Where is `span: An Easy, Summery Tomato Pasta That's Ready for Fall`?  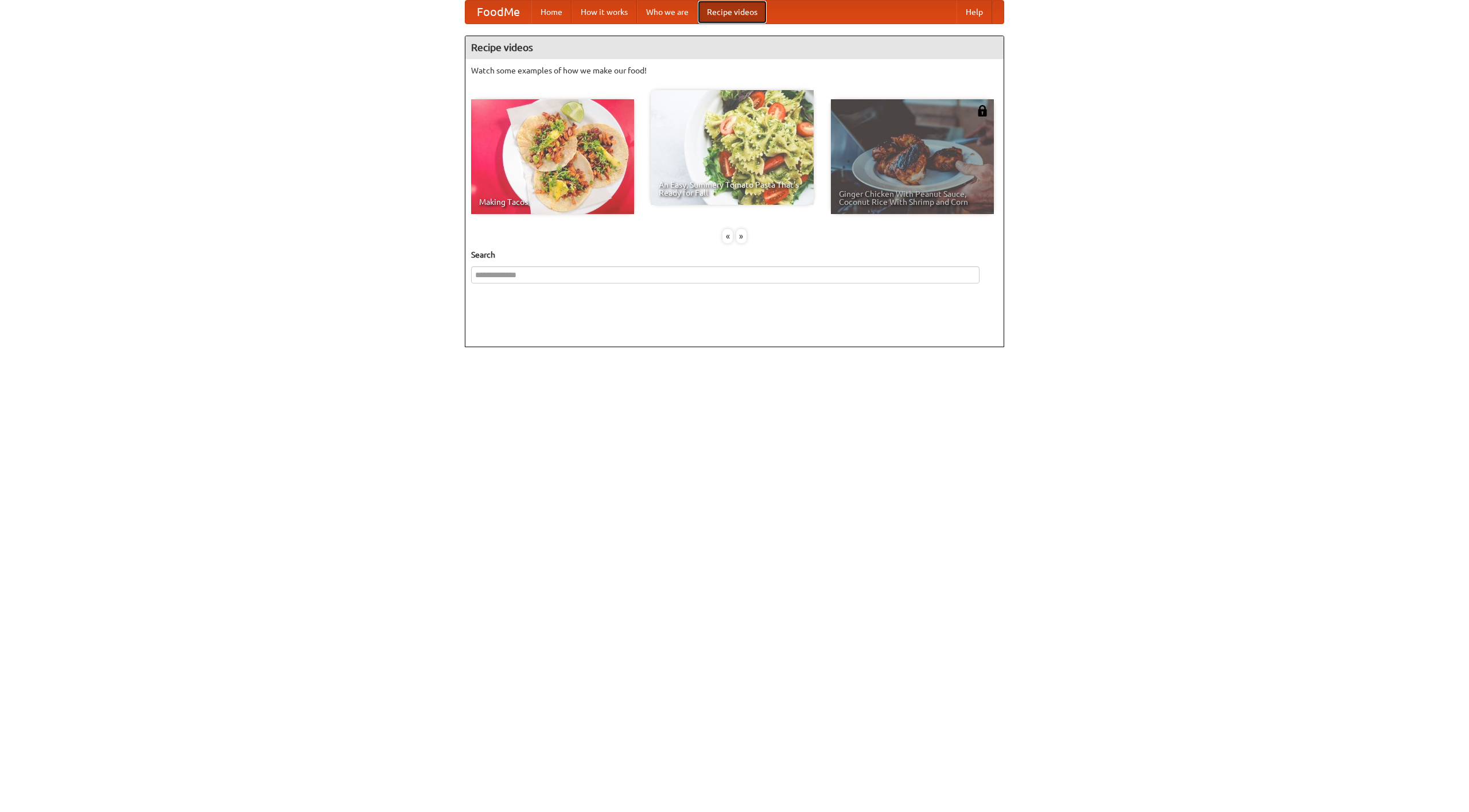
span: An Easy, Summery Tomato Pasta That's Ready for Fall is located at coordinates (732, 188).